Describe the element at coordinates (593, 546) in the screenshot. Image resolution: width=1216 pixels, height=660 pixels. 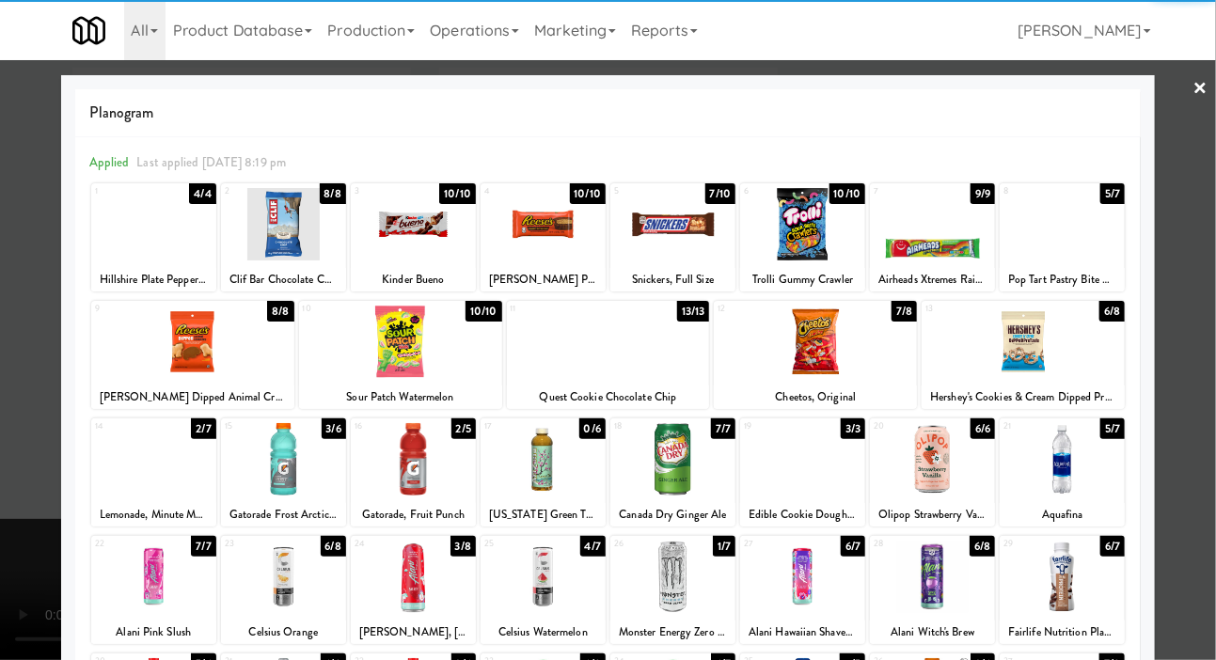
I see `div: 4/7` at that location.